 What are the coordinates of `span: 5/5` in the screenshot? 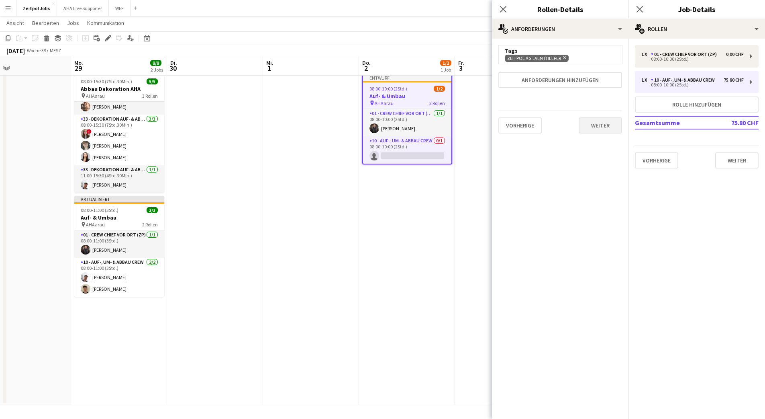 It's located at (152, 81).